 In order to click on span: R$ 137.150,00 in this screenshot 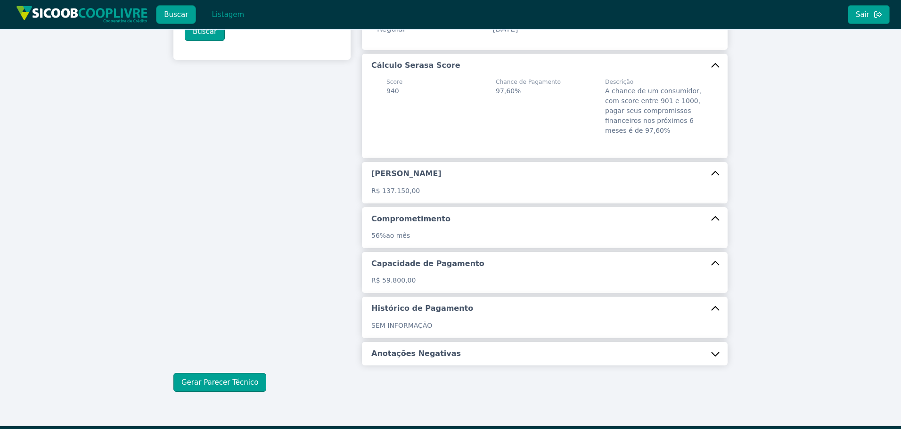, I will do `click(395, 191)`.